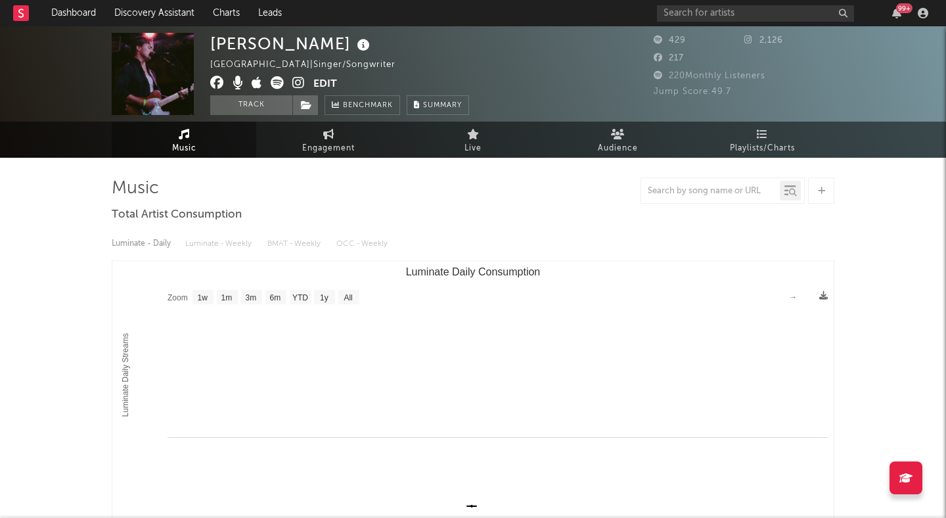 This screenshot has width=946, height=518. Describe the element at coordinates (710, 191) in the screenshot. I see `input: Search by song name or URL` at that location.